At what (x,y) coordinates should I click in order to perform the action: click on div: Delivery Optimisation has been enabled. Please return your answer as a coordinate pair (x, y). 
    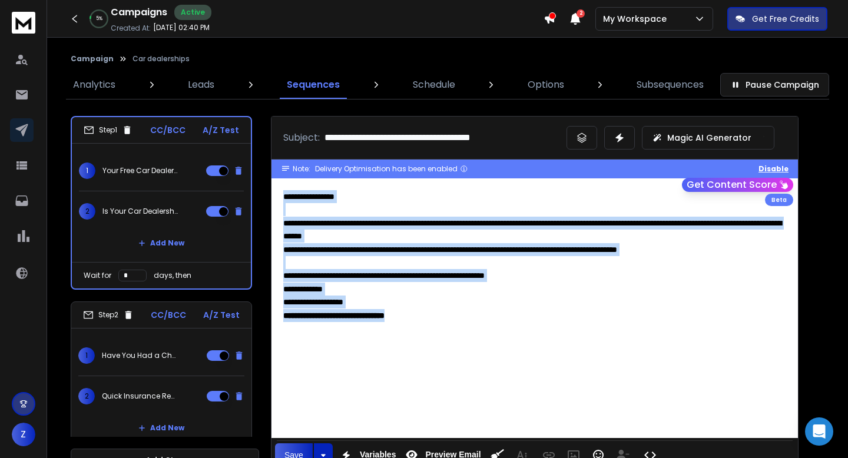
    Looking at the image, I should click on (392, 169).